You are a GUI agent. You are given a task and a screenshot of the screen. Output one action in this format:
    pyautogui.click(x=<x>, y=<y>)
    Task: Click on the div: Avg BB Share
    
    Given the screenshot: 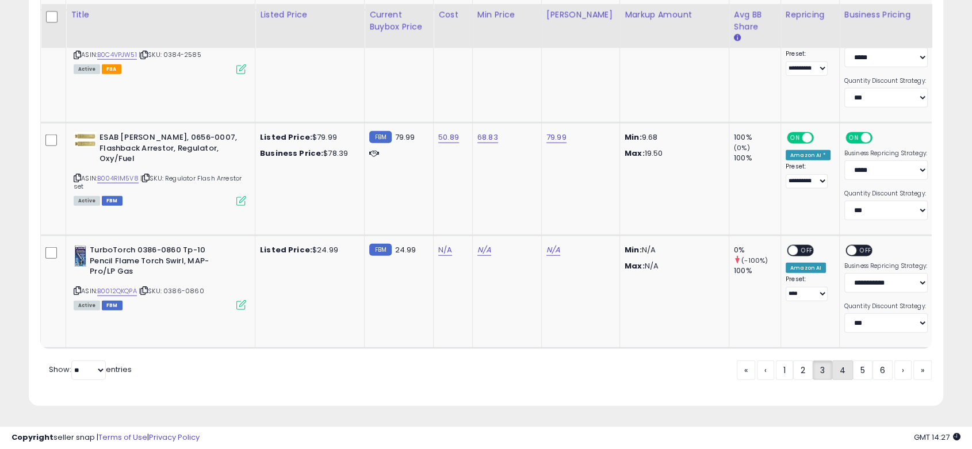 What is the action you would take?
    pyautogui.click(x=754, y=21)
    